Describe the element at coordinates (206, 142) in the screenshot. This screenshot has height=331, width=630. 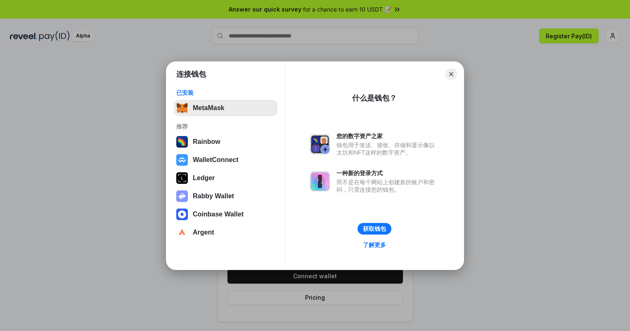
I see `div: Rainbow` at that location.